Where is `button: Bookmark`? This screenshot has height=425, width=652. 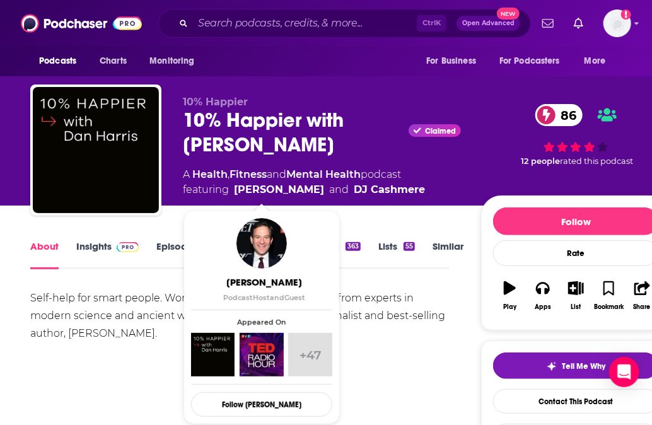
button: Bookmark is located at coordinates (609, 296).